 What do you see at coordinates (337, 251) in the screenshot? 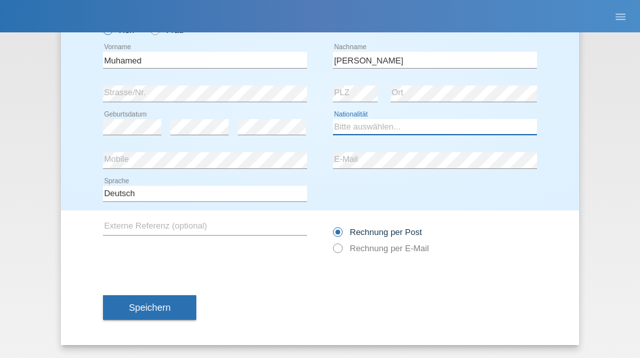
I see `input: Rechnung per E-Mail` at bounding box center [337, 251].